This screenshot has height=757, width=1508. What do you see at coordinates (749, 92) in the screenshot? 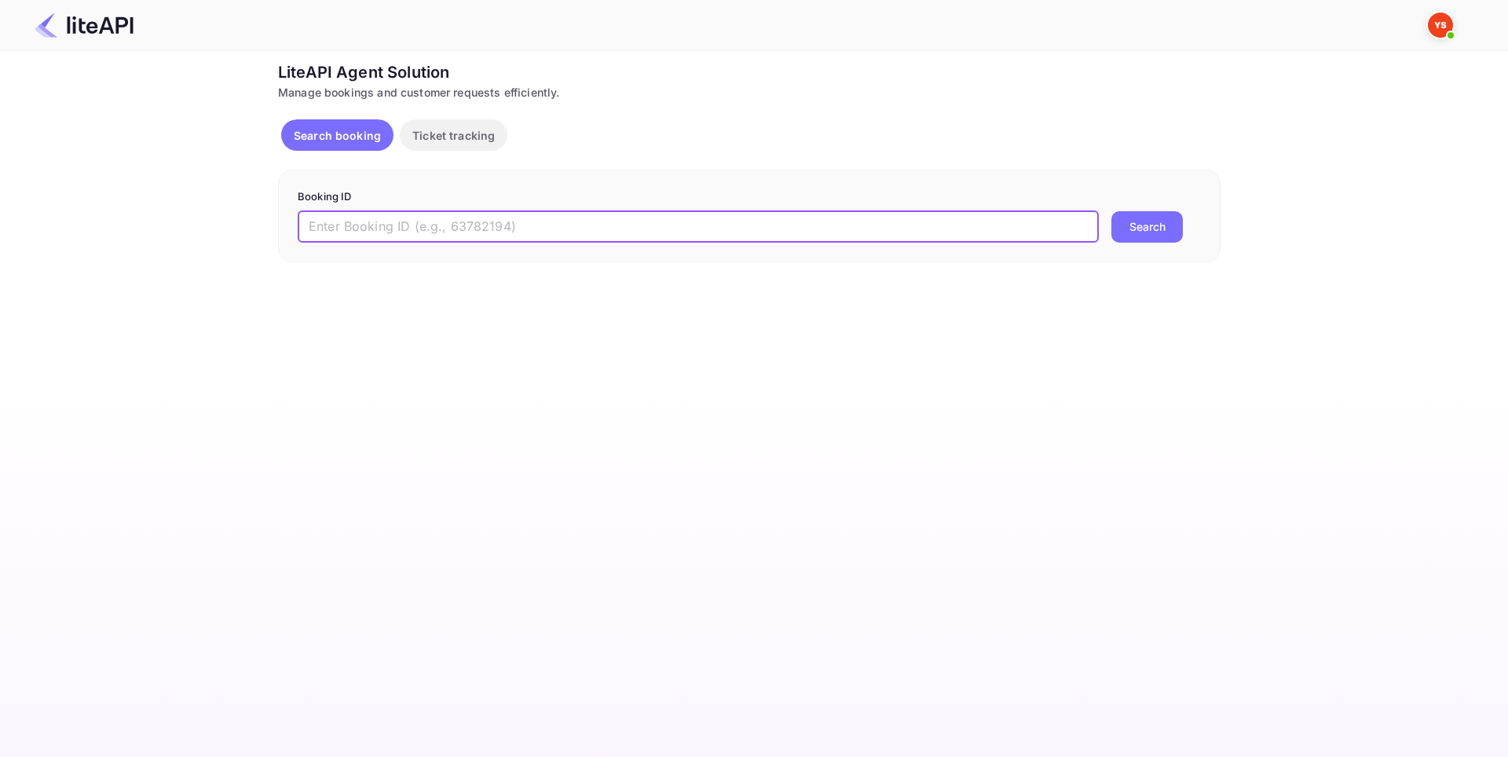
I see `div: Manage bookings and customer requests efficiently.` at bounding box center [749, 92].